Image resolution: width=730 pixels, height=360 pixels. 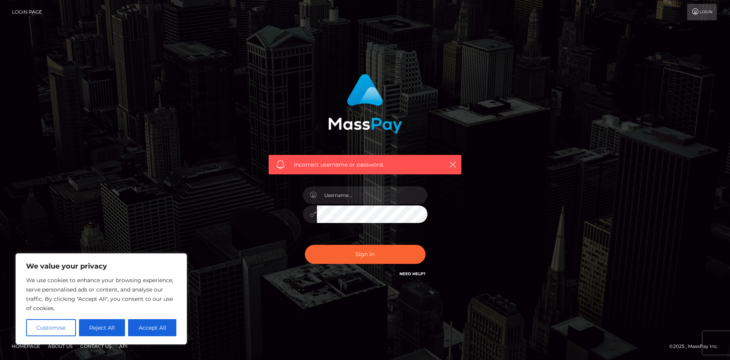 What do you see at coordinates (123, 346) in the screenshot?
I see `a: API` at bounding box center [123, 346].